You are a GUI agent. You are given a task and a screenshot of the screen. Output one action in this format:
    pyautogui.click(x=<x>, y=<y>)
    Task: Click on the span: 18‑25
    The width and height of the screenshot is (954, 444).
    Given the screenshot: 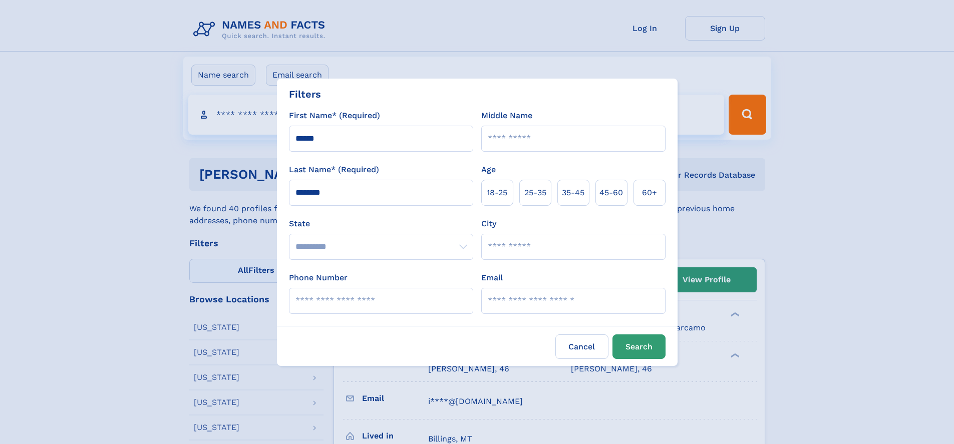 What is the action you would take?
    pyautogui.click(x=497, y=193)
    